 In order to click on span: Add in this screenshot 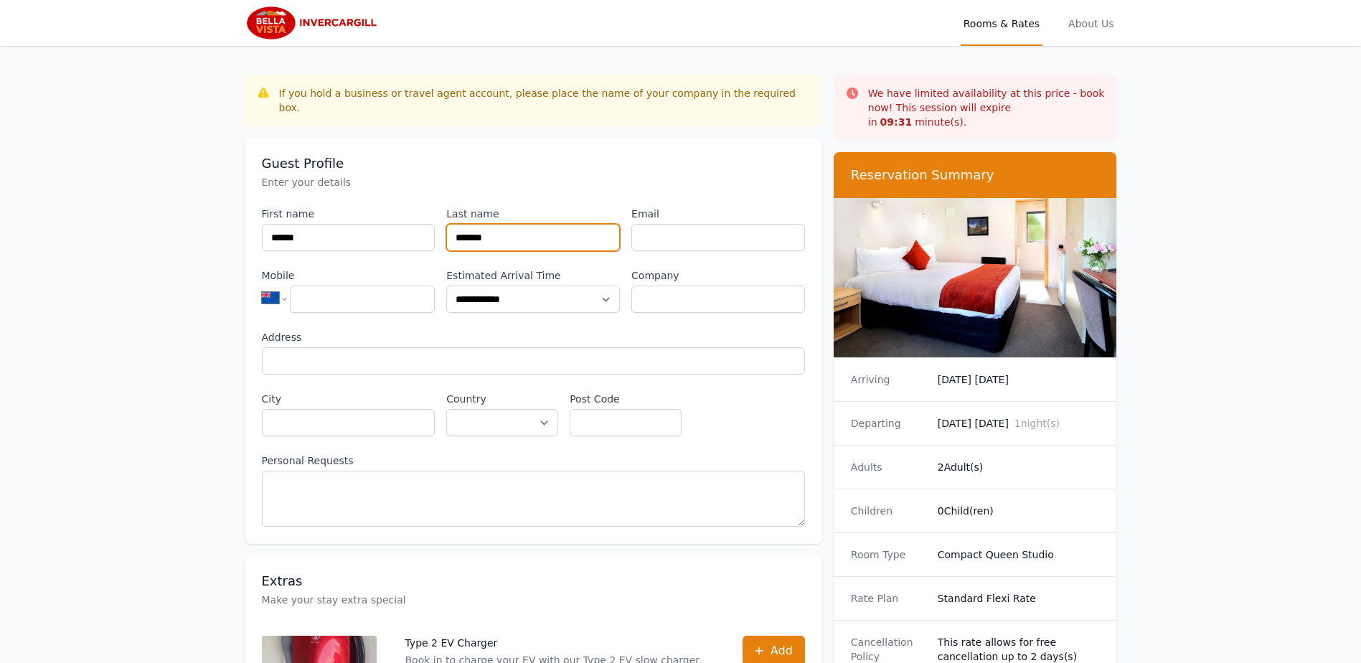, I will do `click(781, 651)`.